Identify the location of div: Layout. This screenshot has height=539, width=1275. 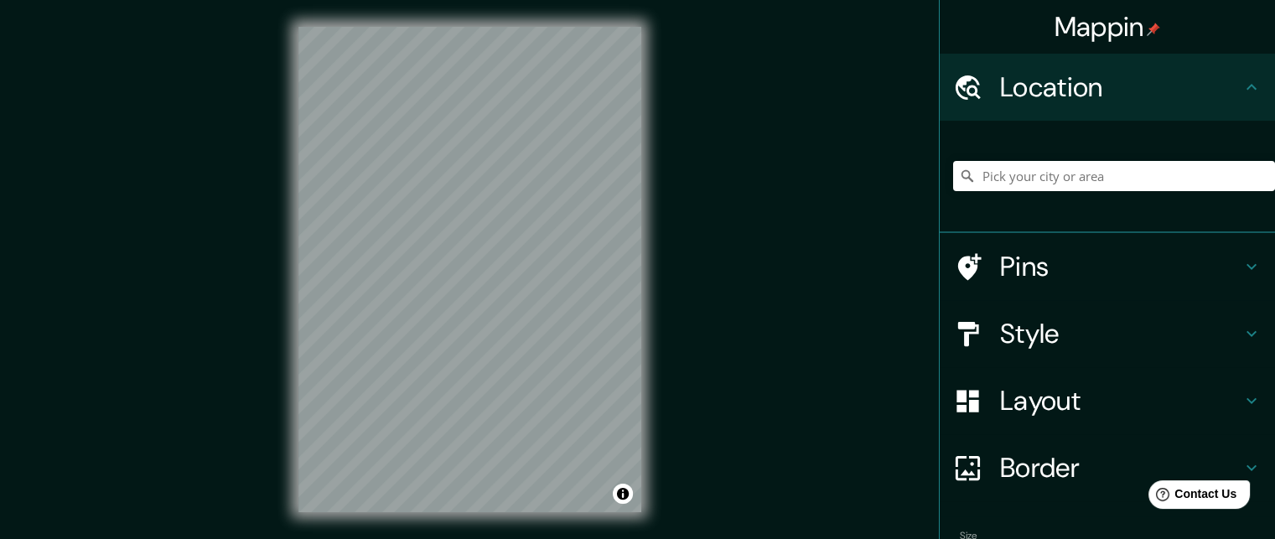
(1107, 401).